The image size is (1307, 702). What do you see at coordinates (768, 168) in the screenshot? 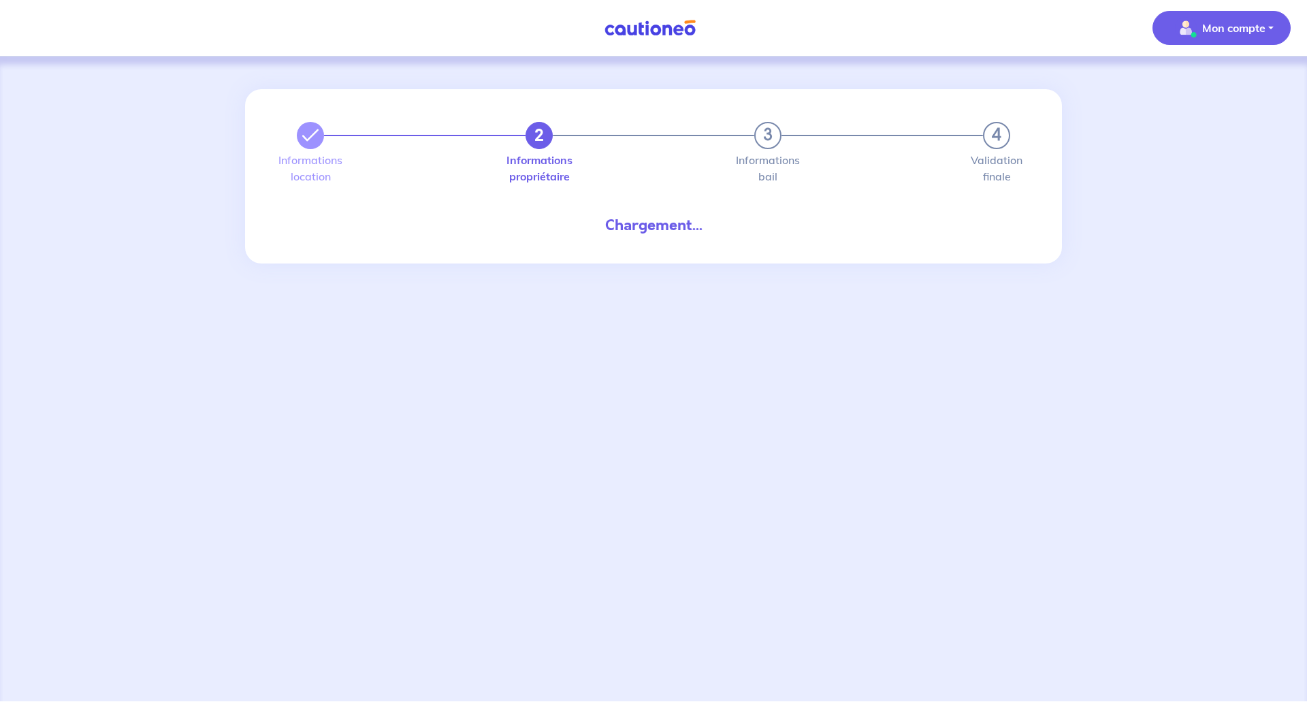
I see `label: Informations bail` at bounding box center [768, 168].